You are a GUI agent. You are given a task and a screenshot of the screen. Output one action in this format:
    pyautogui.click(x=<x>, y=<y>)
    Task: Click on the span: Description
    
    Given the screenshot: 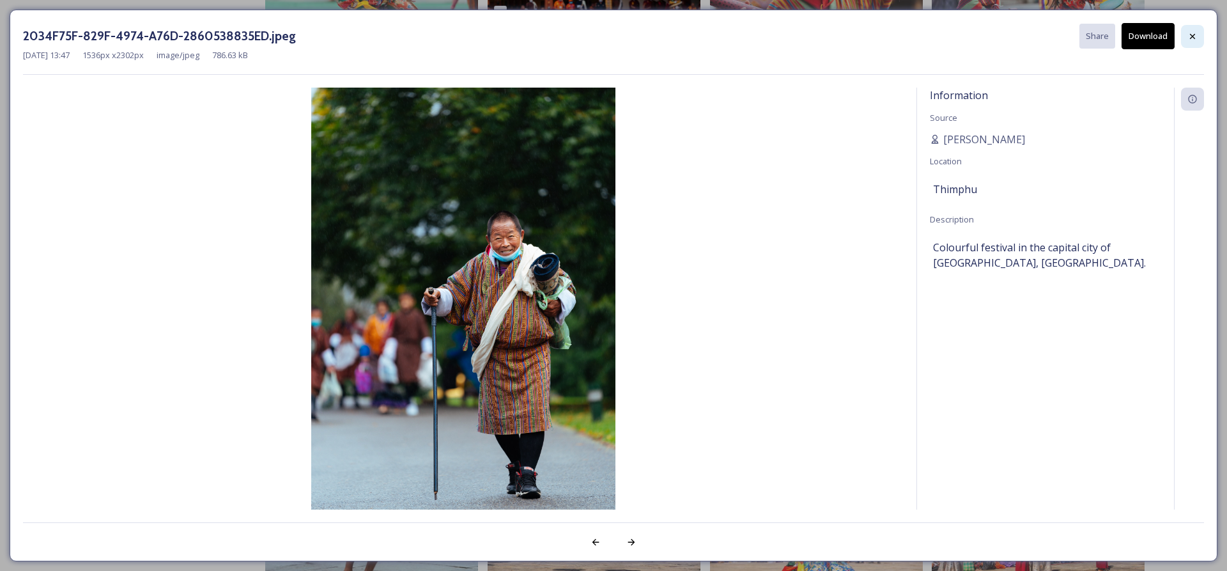 What is the action you would take?
    pyautogui.click(x=951, y=219)
    